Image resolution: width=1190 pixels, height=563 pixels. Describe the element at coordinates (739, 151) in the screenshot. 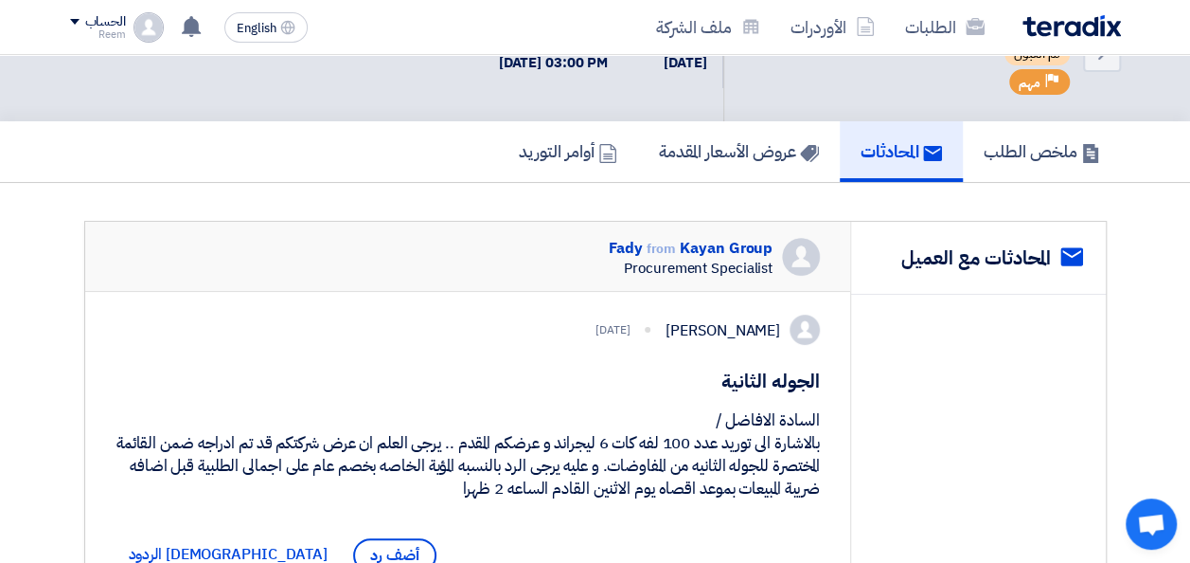

I see `h5: عروض الأسعار المقدمة` at that location.